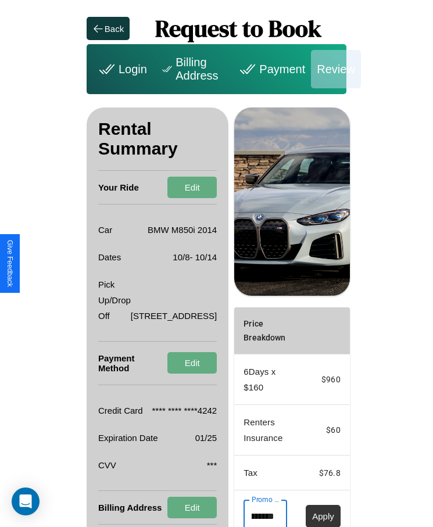 The image size is (433, 527). What do you see at coordinates (206, 438) in the screenshot?
I see `p: 01/25` at bounding box center [206, 438].